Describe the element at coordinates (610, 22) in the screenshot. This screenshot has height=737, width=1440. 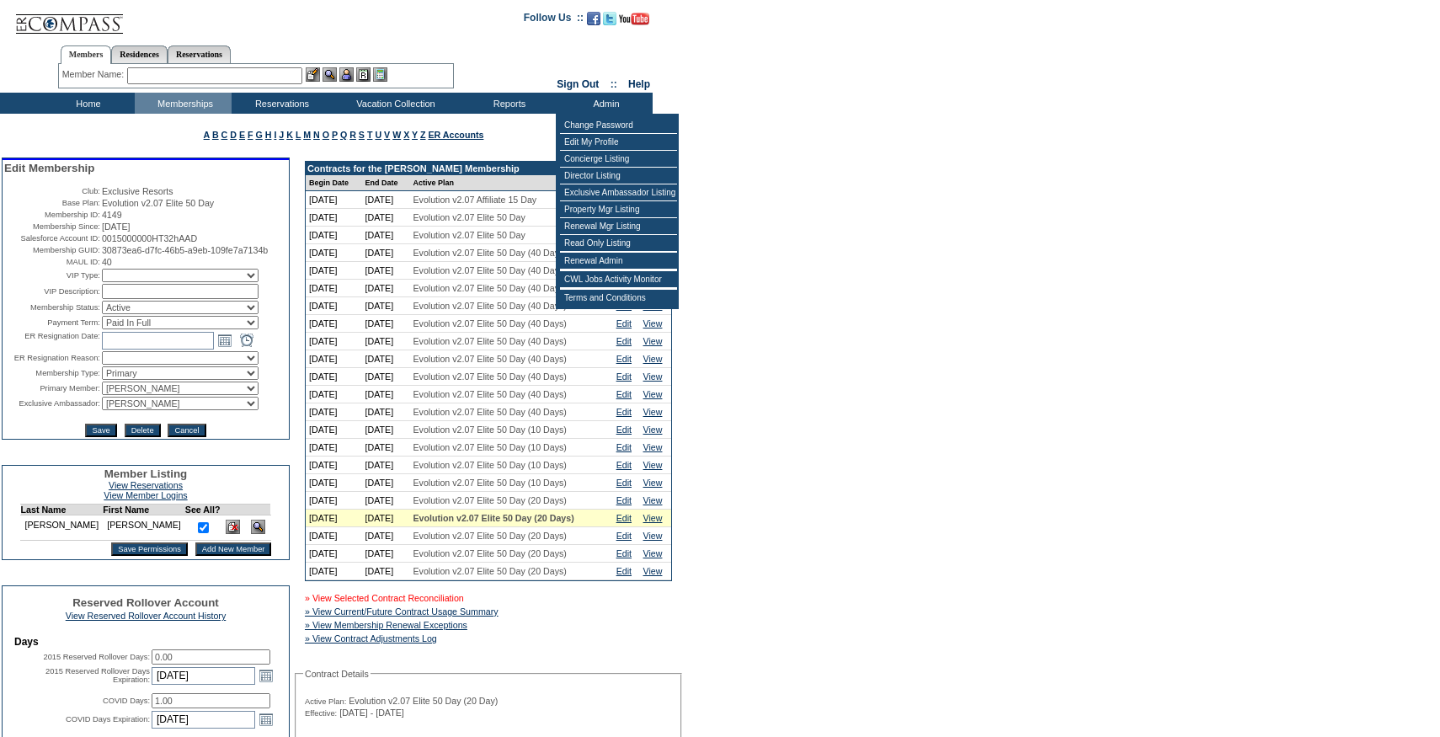
I see `a: Follow us on Twitter` at that location.